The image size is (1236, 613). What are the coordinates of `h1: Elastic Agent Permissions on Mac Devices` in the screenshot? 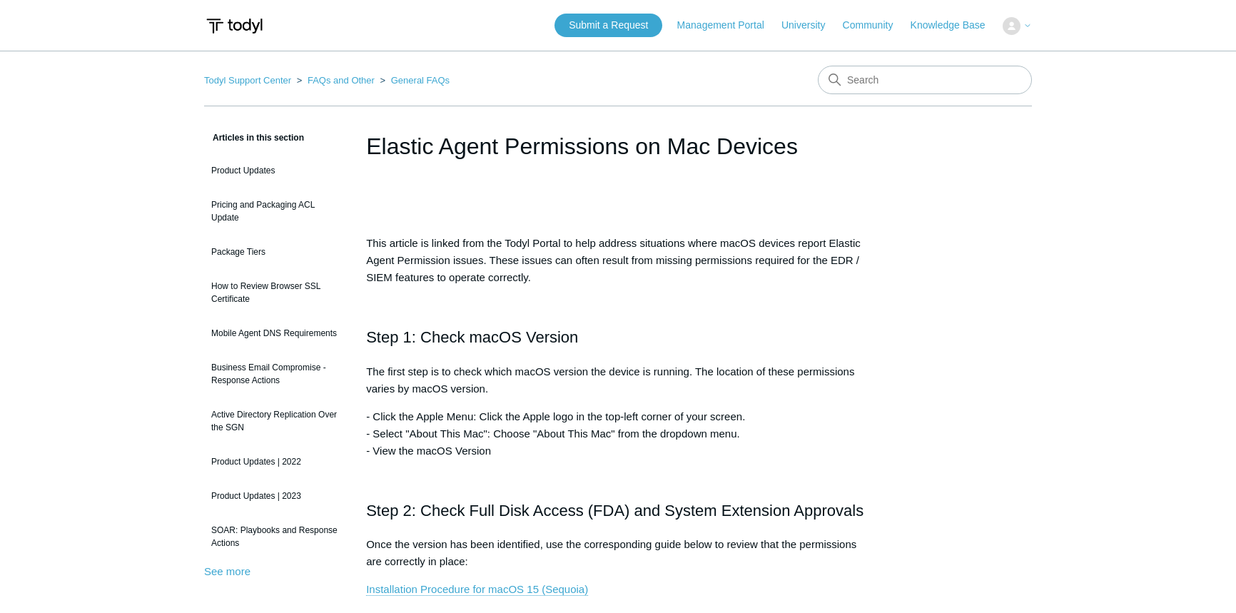 It's located at (618, 146).